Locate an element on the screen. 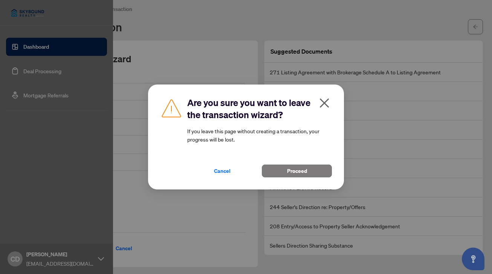 Image resolution: width=492 pixels, height=274 pixels. span: Proceed is located at coordinates (297, 171).